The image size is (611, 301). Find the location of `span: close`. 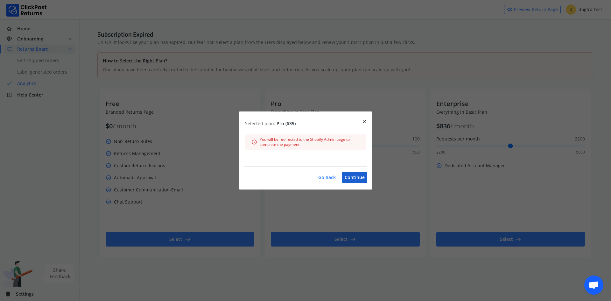

span: close is located at coordinates (365, 122).